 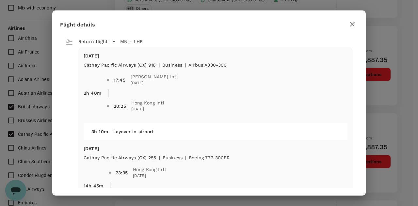 What do you see at coordinates (93, 186) in the screenshot?
I see `p: 14h 45m` at bounding box center [93, 186].